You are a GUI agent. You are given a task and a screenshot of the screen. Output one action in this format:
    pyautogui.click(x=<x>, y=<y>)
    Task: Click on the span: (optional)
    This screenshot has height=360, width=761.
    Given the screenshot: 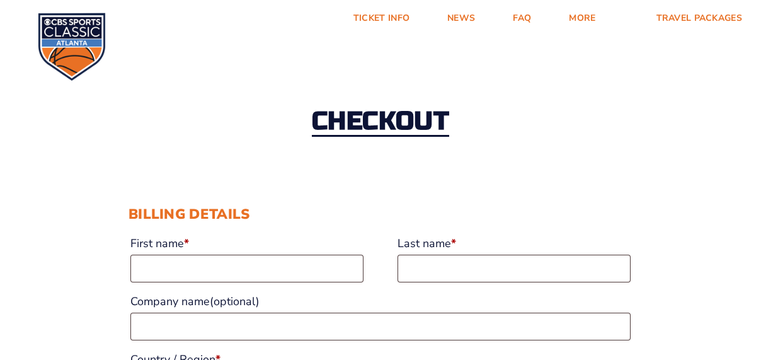 What is the action you would take?
    pyautogui.click(x=234, y=301)
    